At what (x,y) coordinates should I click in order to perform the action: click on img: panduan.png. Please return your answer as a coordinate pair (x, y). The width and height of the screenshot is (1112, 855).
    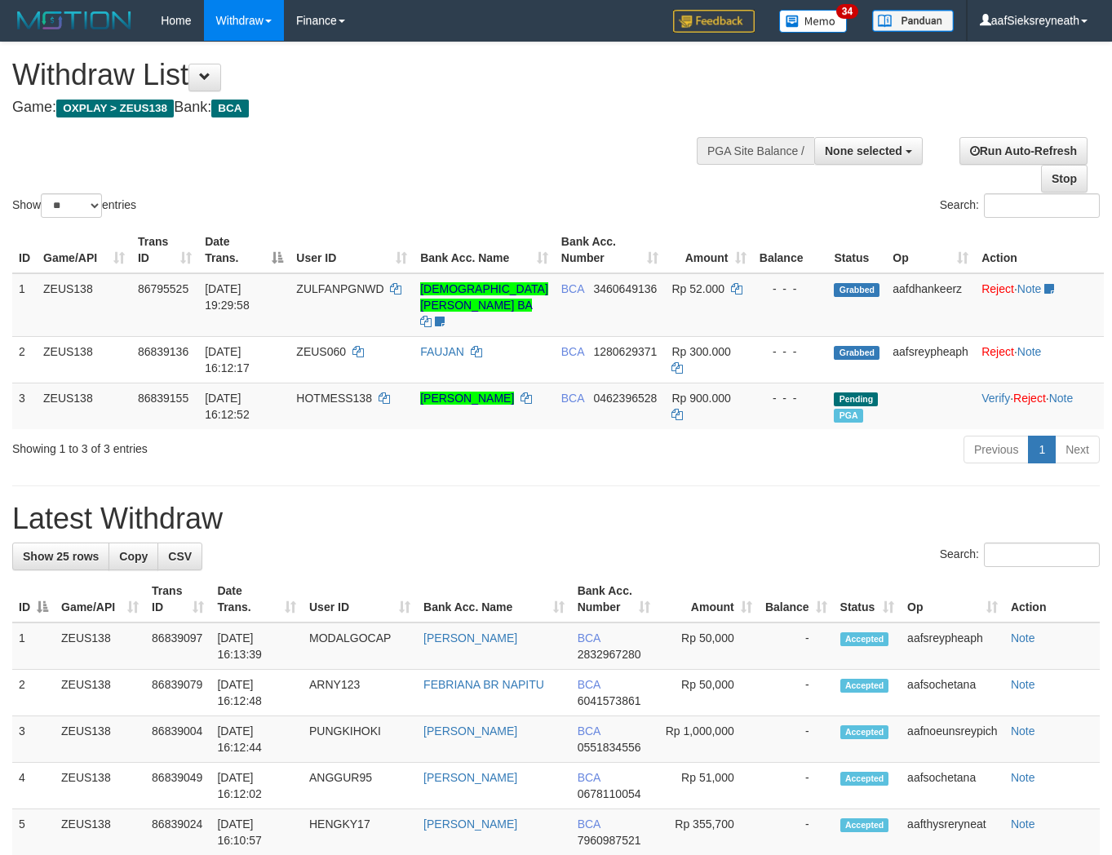
    Looking at the image, I should click on (913, 20).